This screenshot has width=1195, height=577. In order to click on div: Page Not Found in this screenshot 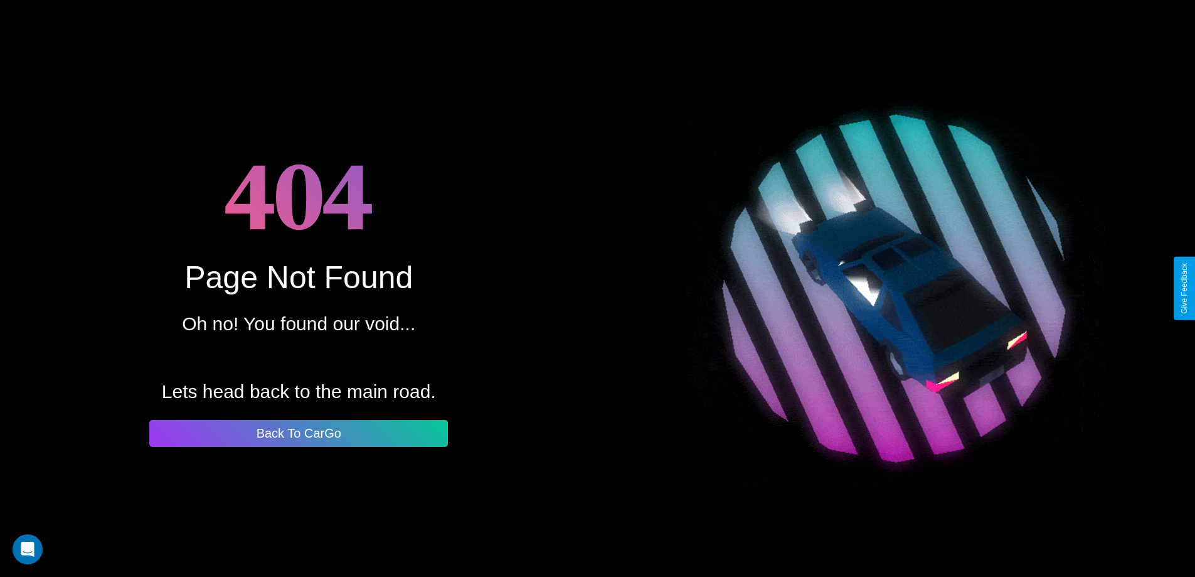, I will do `click(299, 277)`.